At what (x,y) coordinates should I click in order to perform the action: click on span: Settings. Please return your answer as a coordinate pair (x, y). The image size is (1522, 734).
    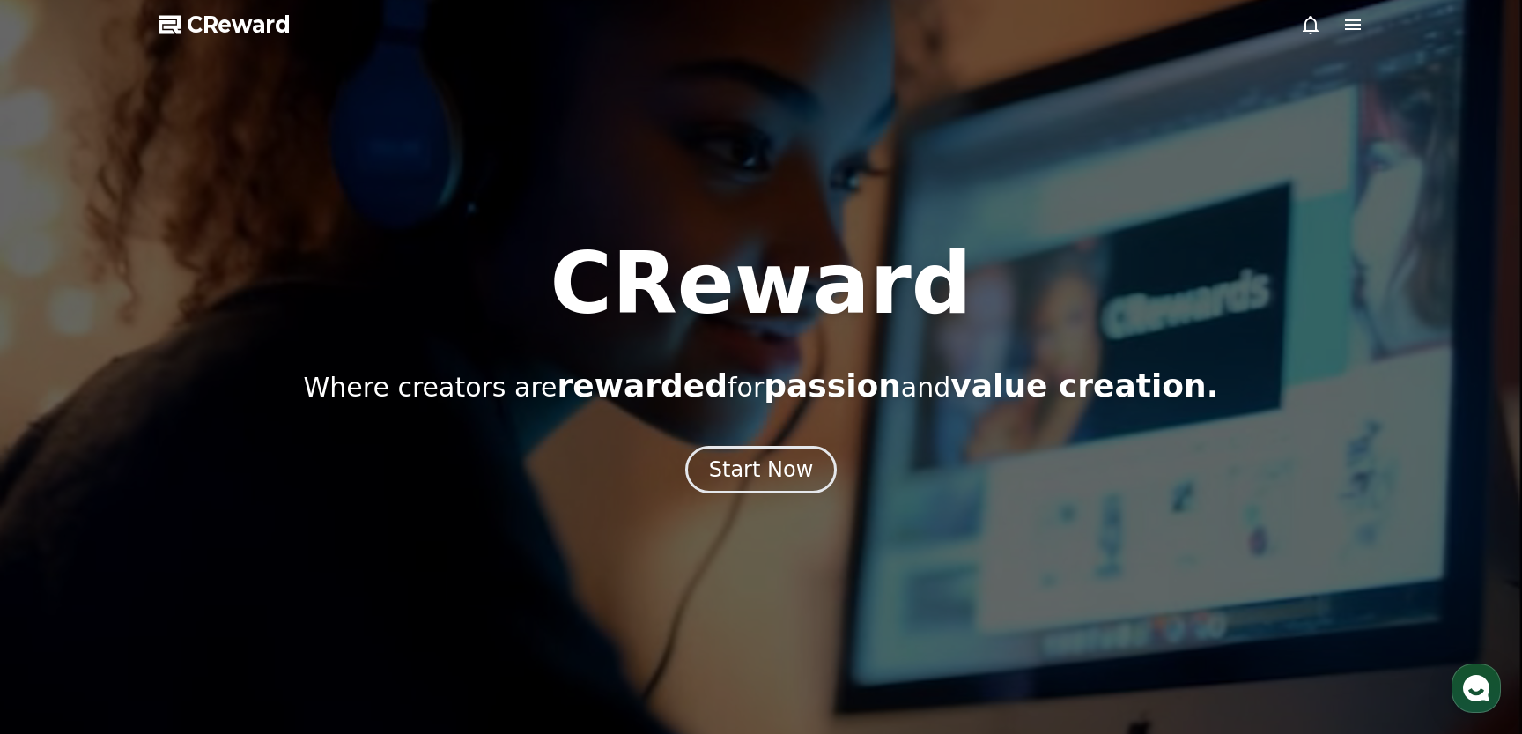
    Looking at the image, I should click on (282, 592).